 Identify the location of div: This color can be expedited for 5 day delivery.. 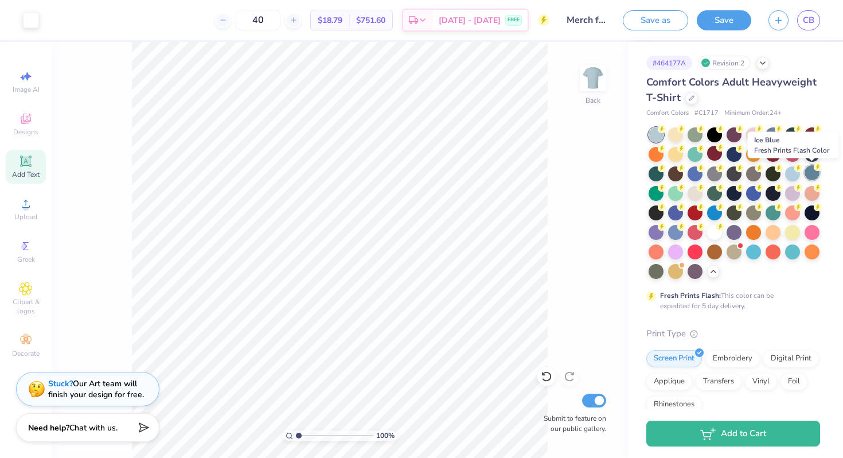
(731, 301).